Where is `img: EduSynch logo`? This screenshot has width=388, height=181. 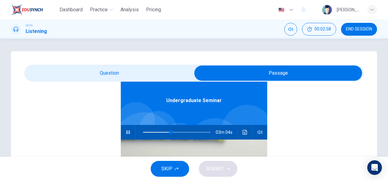 img: EduSynch logo is located at coordinates (27, 10).